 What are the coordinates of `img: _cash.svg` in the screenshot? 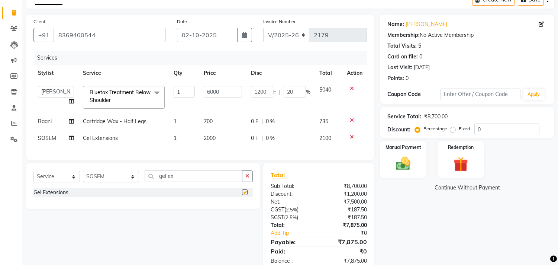 It's located at (403, 163).